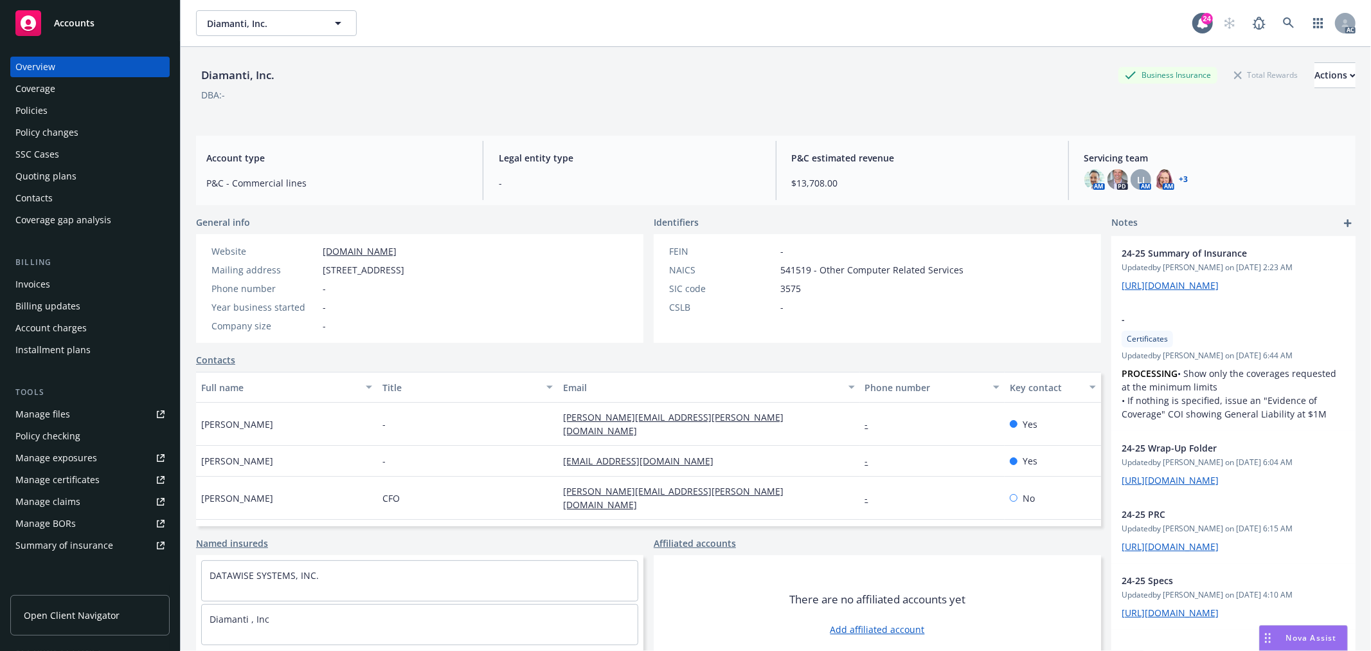 The image size is (1371, 651). I want to click on div: Year business started, so click(264, 307).